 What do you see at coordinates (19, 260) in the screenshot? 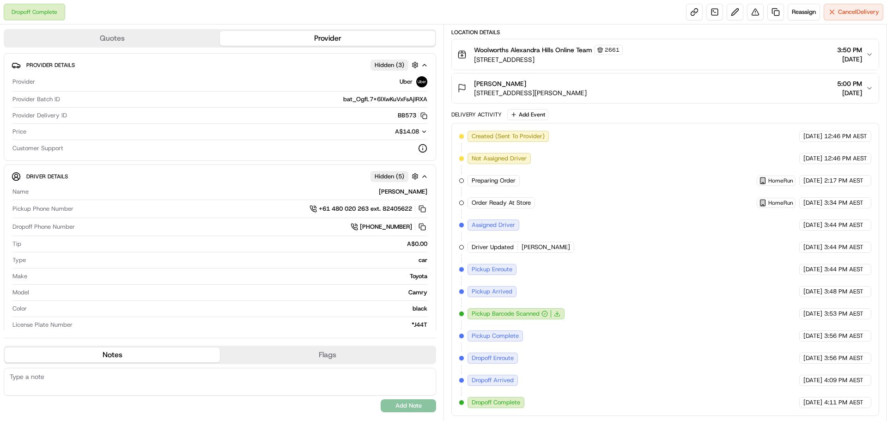
I see `span: Type` at bounding box center [19, 260].